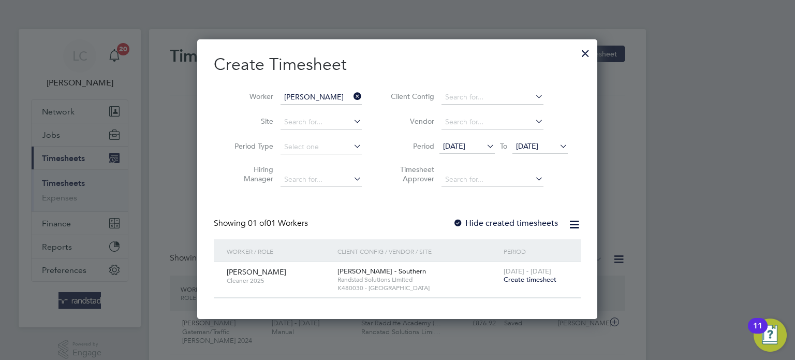 The image size is (795, 360). Describe the element at coordinates (257, 223) in the screenshot. I see `span: 01 of` at that location.